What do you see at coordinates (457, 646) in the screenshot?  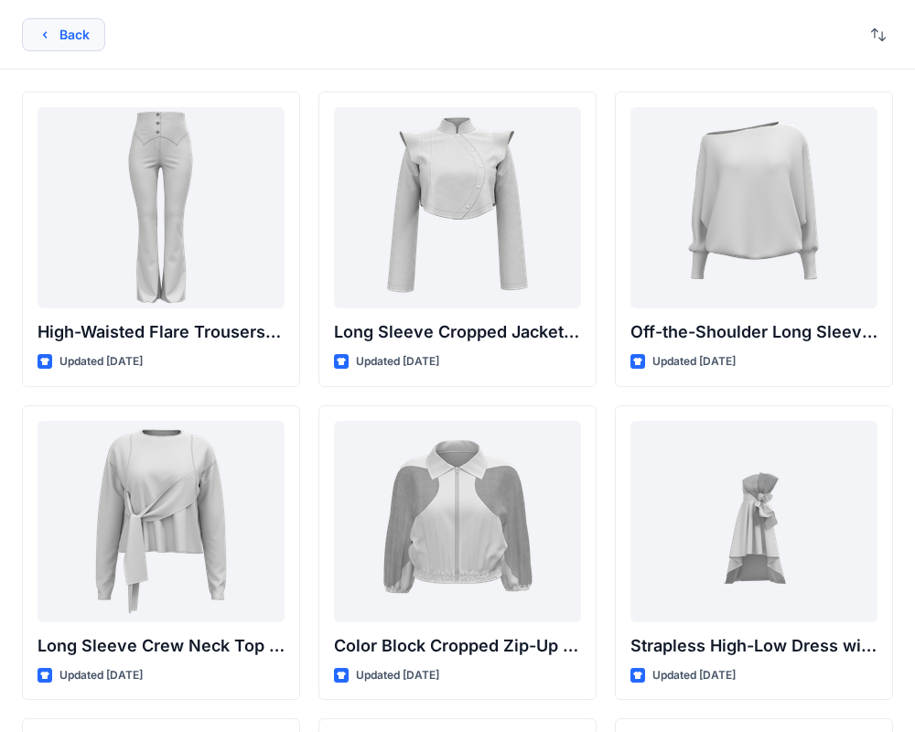 I see `p: Color Block Cropped Zip-Up Jacket with Sheer Sleeves` at bounding box center [457, 646].